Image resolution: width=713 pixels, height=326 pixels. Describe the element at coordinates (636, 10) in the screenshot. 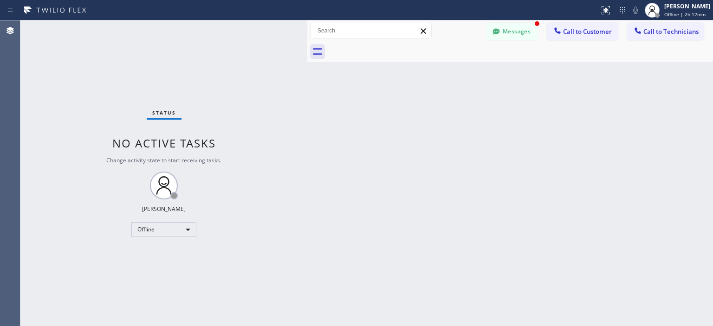

I see `button: Mute` at that location.